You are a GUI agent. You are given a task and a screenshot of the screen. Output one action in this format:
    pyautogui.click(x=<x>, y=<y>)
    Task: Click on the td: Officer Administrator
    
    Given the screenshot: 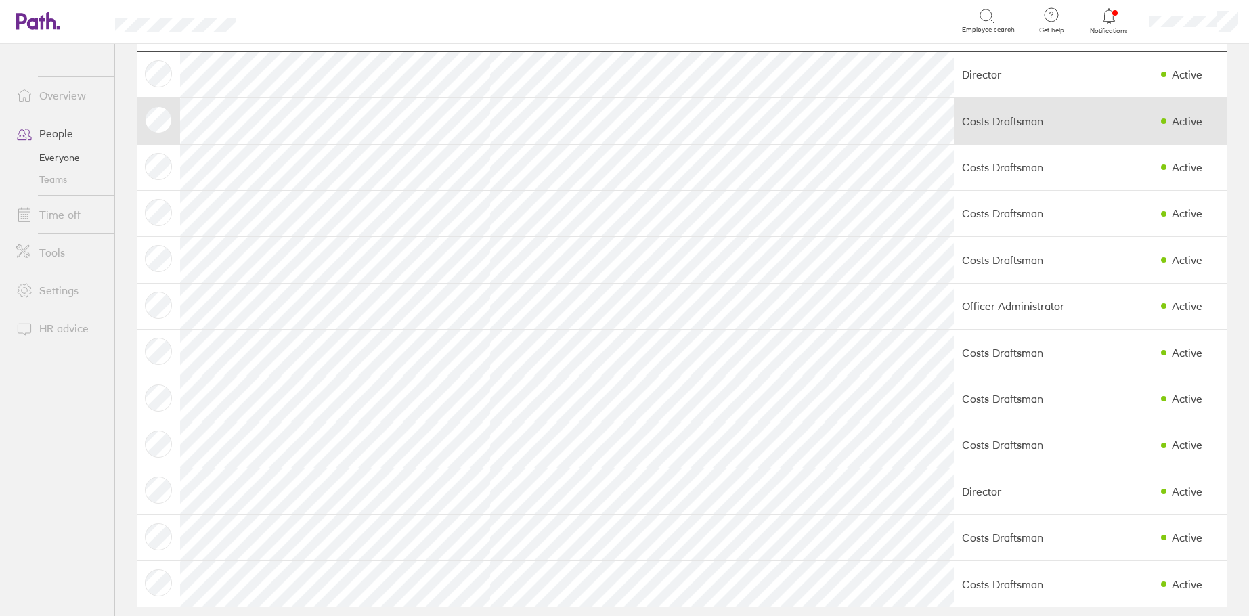 What is the action you would take?
    pyautogui.click(x=1030, y=306)
    